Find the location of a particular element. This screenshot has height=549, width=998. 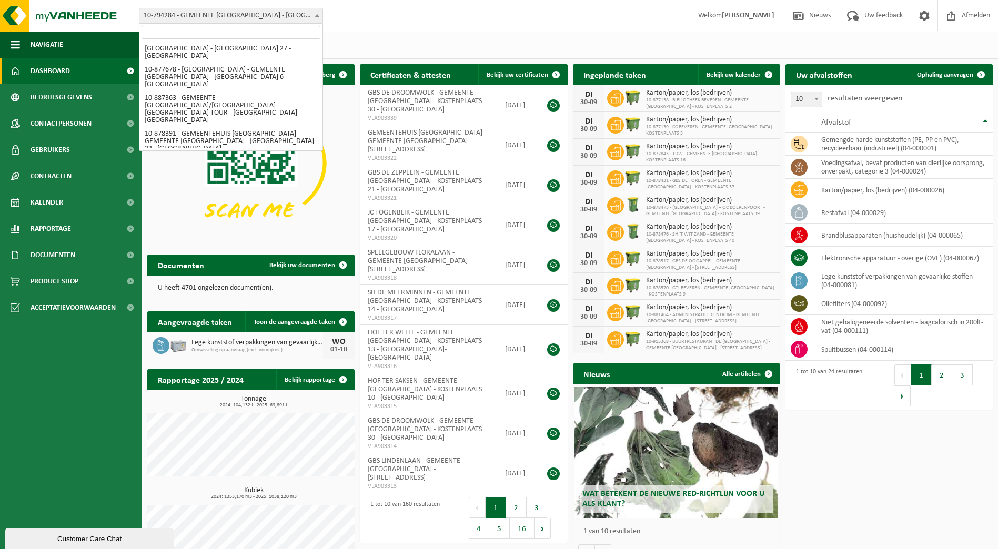

button: 16 is located at coordinates (522, 529).